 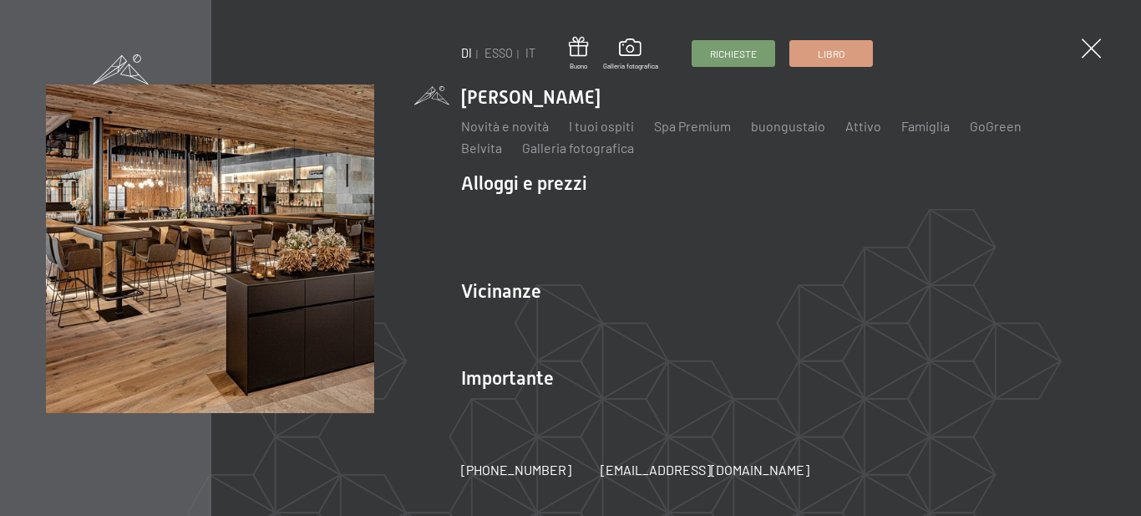 What do you see at coordinates (734, 53) in the screenshot?
I see `font: Richieste` at bounding box center [734, 53].